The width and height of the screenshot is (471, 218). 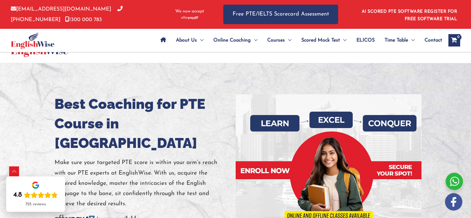 What do you see at coordinates (281, 14) in the screenshot?
I see `a: Free PTE/IELTS Scorecard Assessment` at bounding box center [281, 14].